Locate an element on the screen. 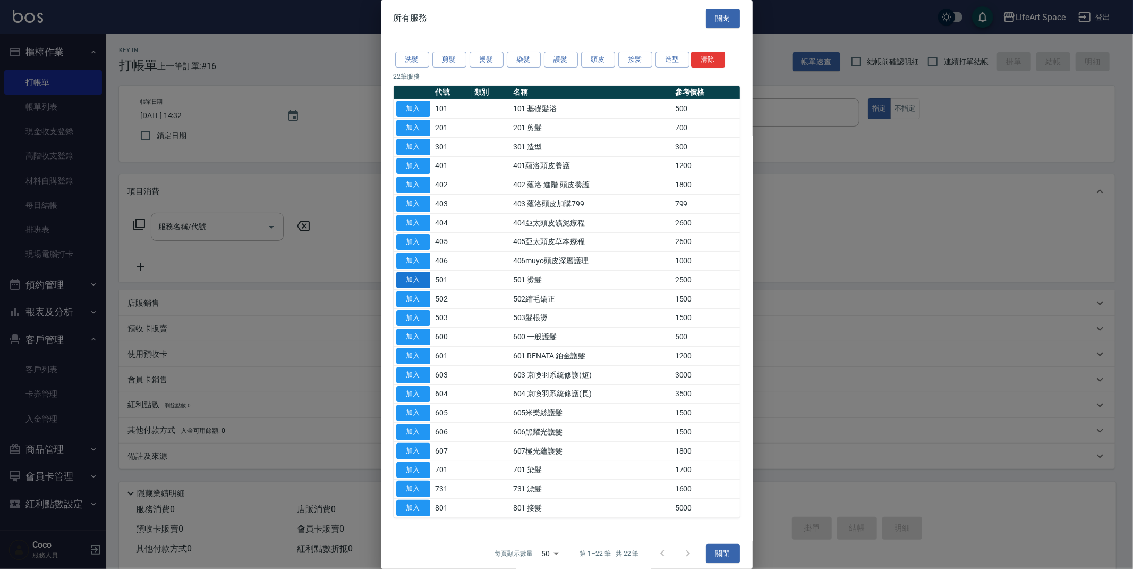  td: 503髮根燙 is located at coordinates (591, 318).